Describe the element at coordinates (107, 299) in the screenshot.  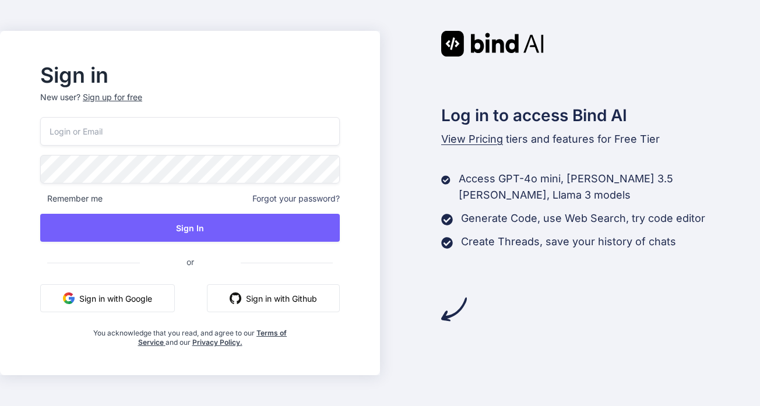
I see `button: Sign in with Google` at that location.